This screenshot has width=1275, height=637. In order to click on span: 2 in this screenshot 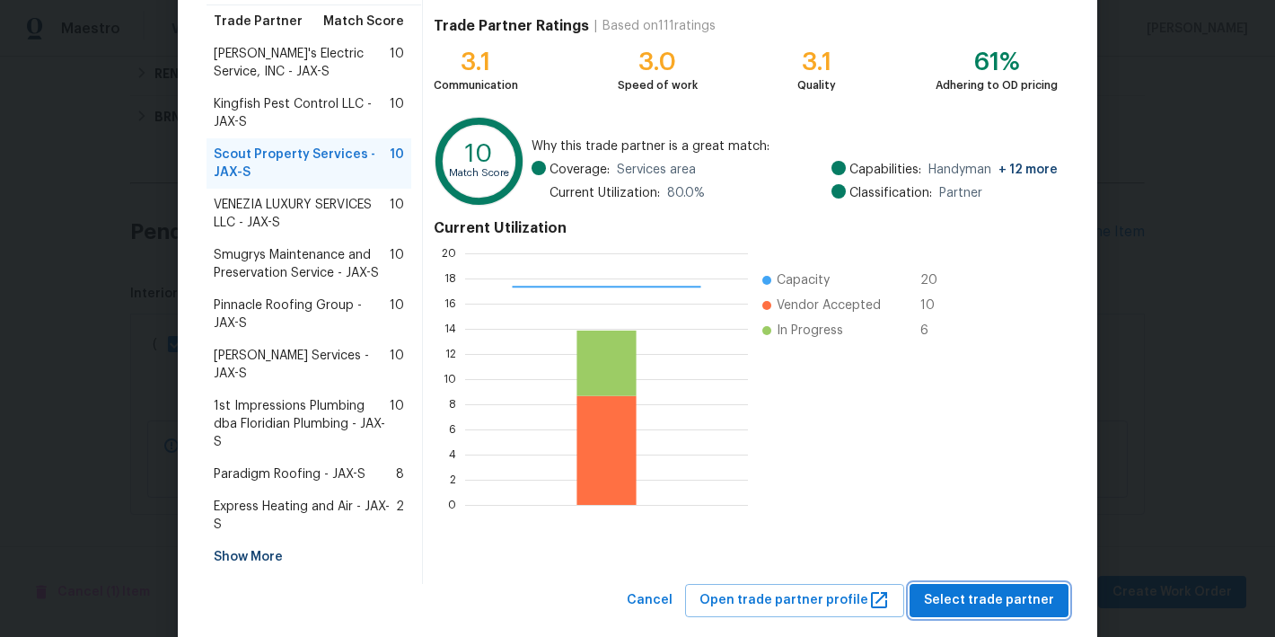, I will do `click(400, 515)`.